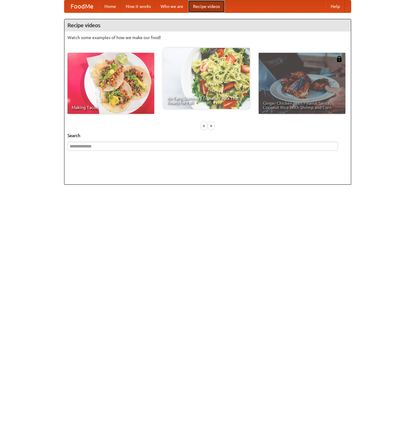  What do you see at coordinates (208, 38) in the screenshot?
I see `p: Watch some examples of how we make our food!` at bounding box center [208, 38].